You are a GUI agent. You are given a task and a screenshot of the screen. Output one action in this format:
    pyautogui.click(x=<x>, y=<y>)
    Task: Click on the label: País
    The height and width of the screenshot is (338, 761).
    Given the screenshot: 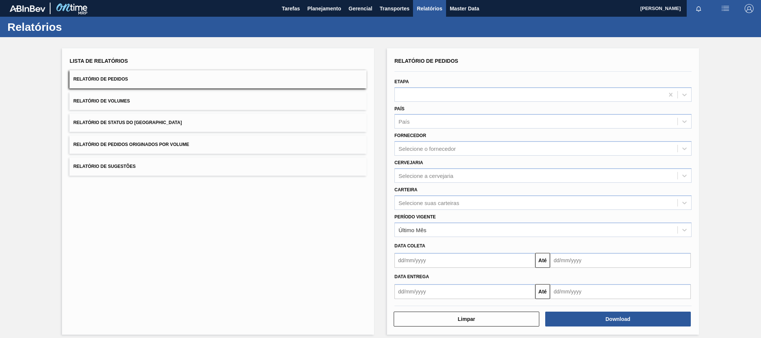 What is the action you would take?
    pyautogui.click(x=399, y=109)
    